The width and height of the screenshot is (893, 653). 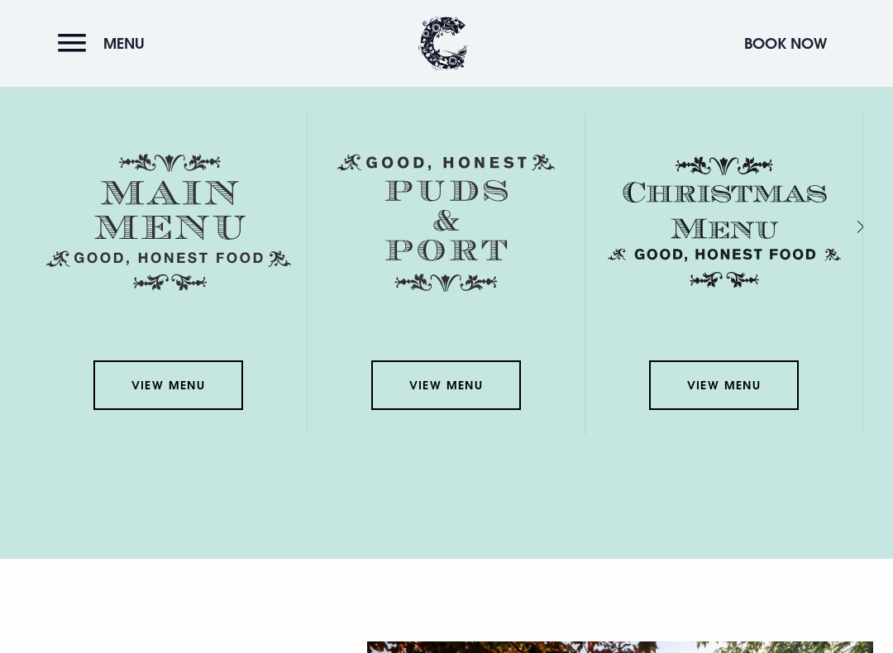 What do you see at coordinates (843, 227) in the screenshot?
I see `div: Next slide` at bounding box center [843, 227].